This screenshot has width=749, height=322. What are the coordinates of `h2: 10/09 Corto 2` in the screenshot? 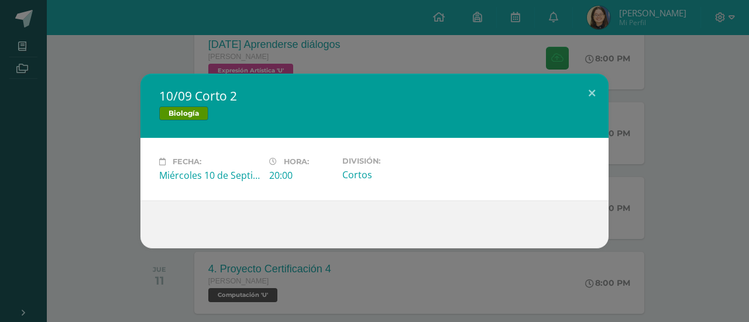 It's located at (374, 96).